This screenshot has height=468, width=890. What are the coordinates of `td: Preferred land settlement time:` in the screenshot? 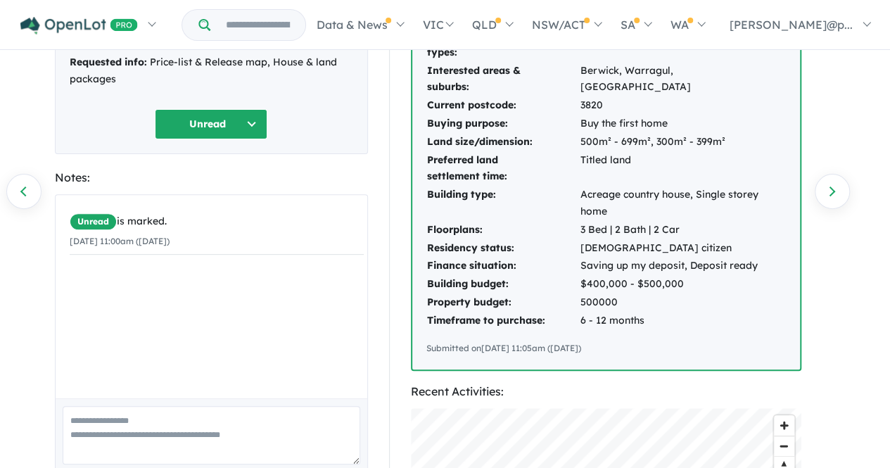 It's located at (503, 169).